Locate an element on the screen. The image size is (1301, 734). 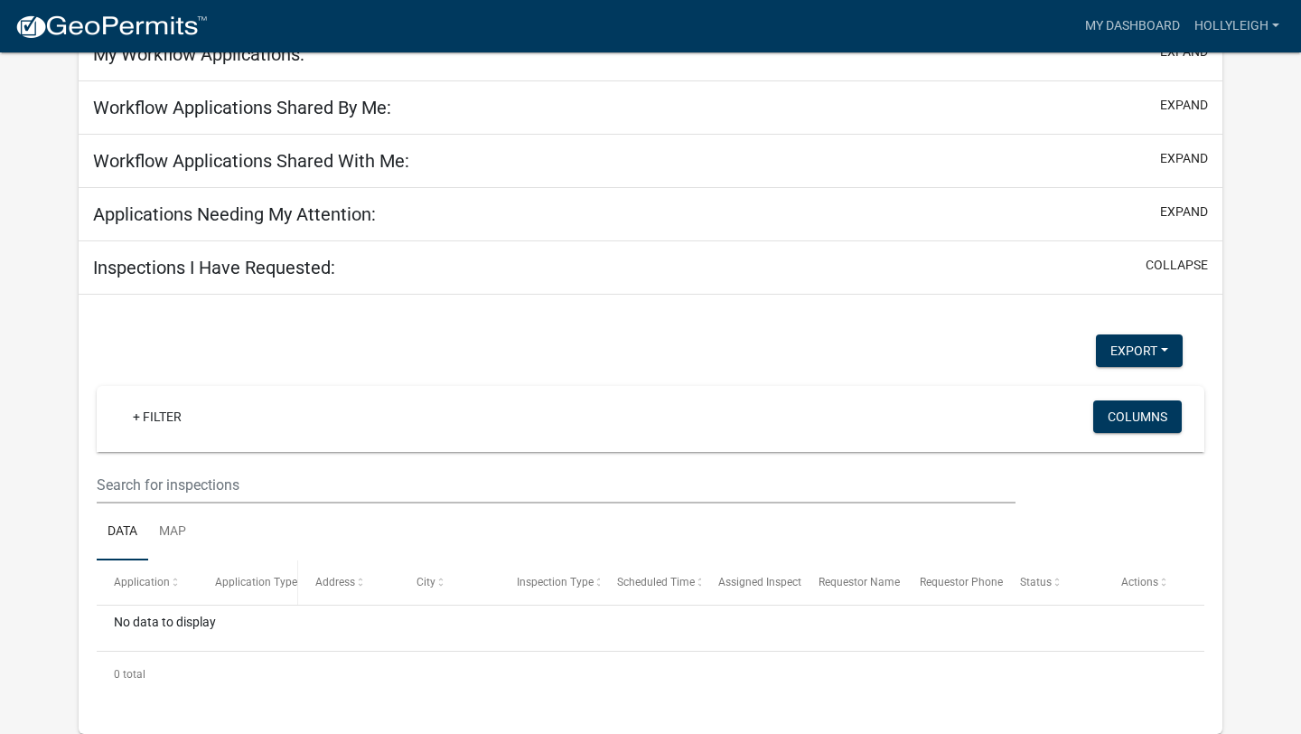
span: Requestor Phone is located at coordinates (962, 582).